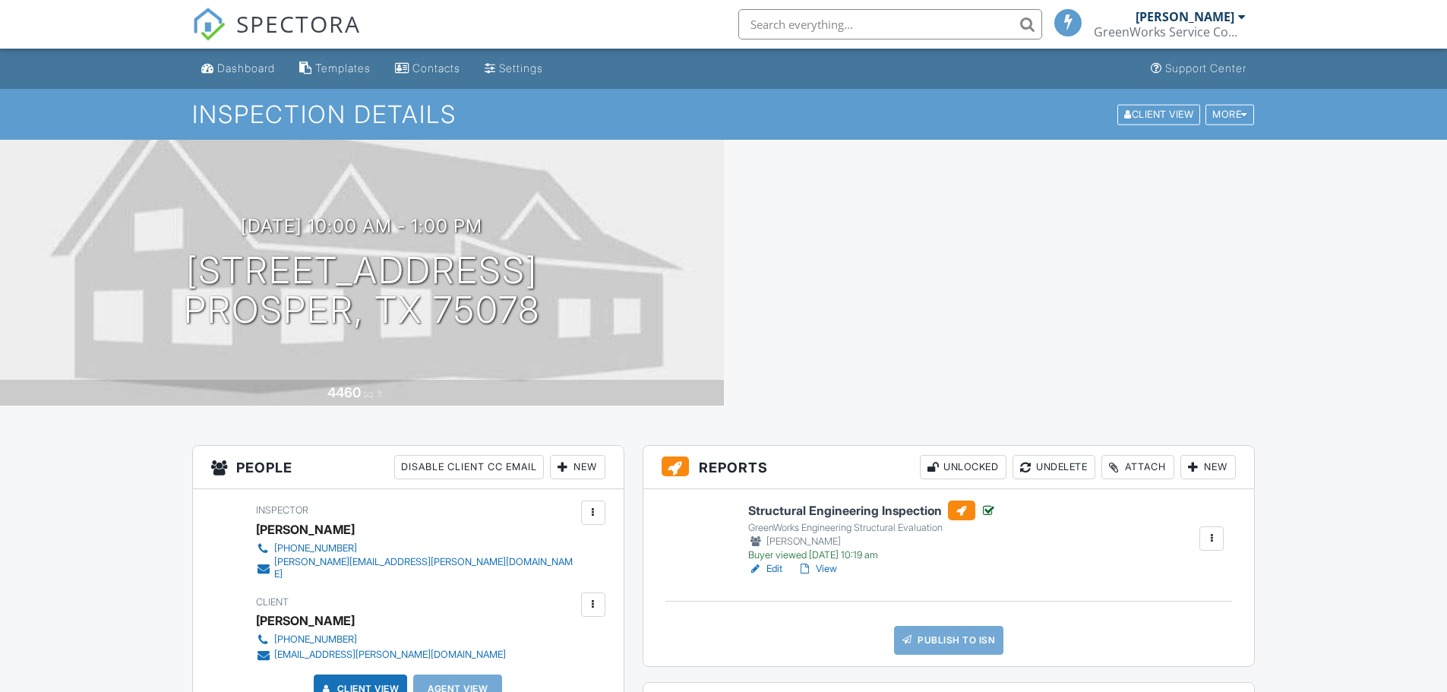 This screenshot has height=692, width=1447. Describe the element at coordinates (238, 68) in the screenshot. I see `a: Dashboard` at that location.